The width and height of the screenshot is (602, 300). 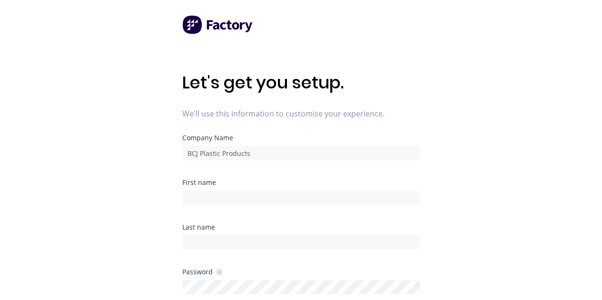 I want to click on div: Last name, so click(x=301, y=227).